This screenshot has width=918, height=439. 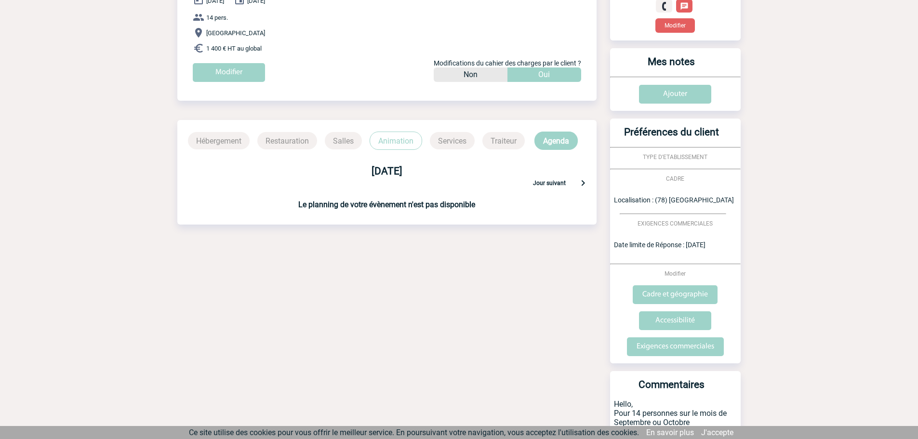 I want to click on span: EXIGENCES COMMERCIALES, so click(x=675, y=224).